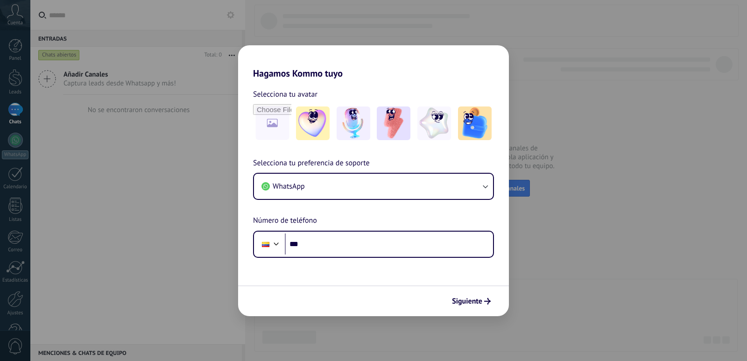  I want to click on img: -3.jpeg, so click(394, 123).